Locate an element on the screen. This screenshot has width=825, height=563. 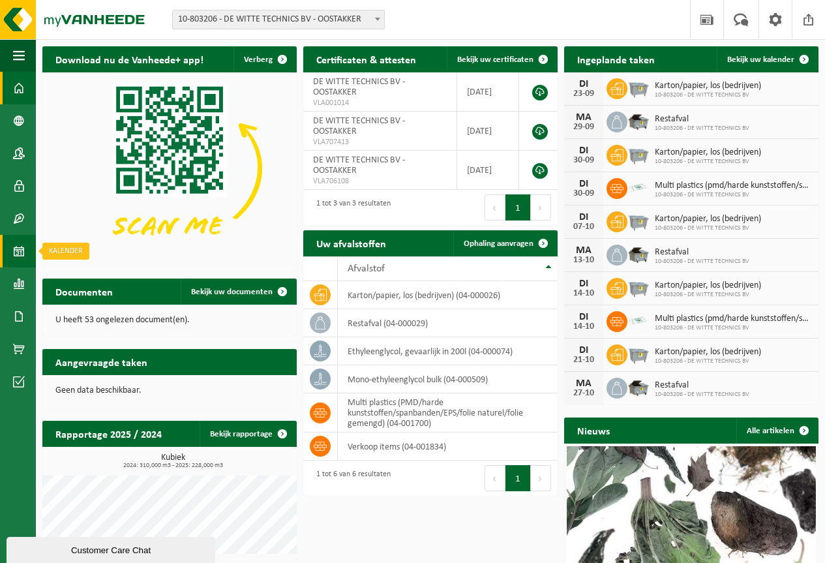
span: VLA707413 is located at coordinates (380, 142).